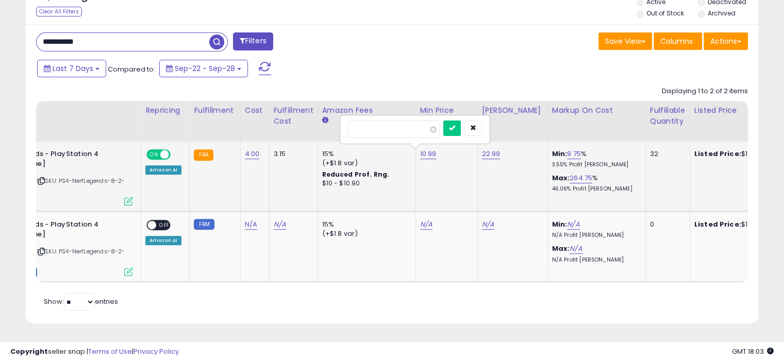  Describe the element at coordinates (446, 110) in the screenshot. I see `div: Min Price` at that location.